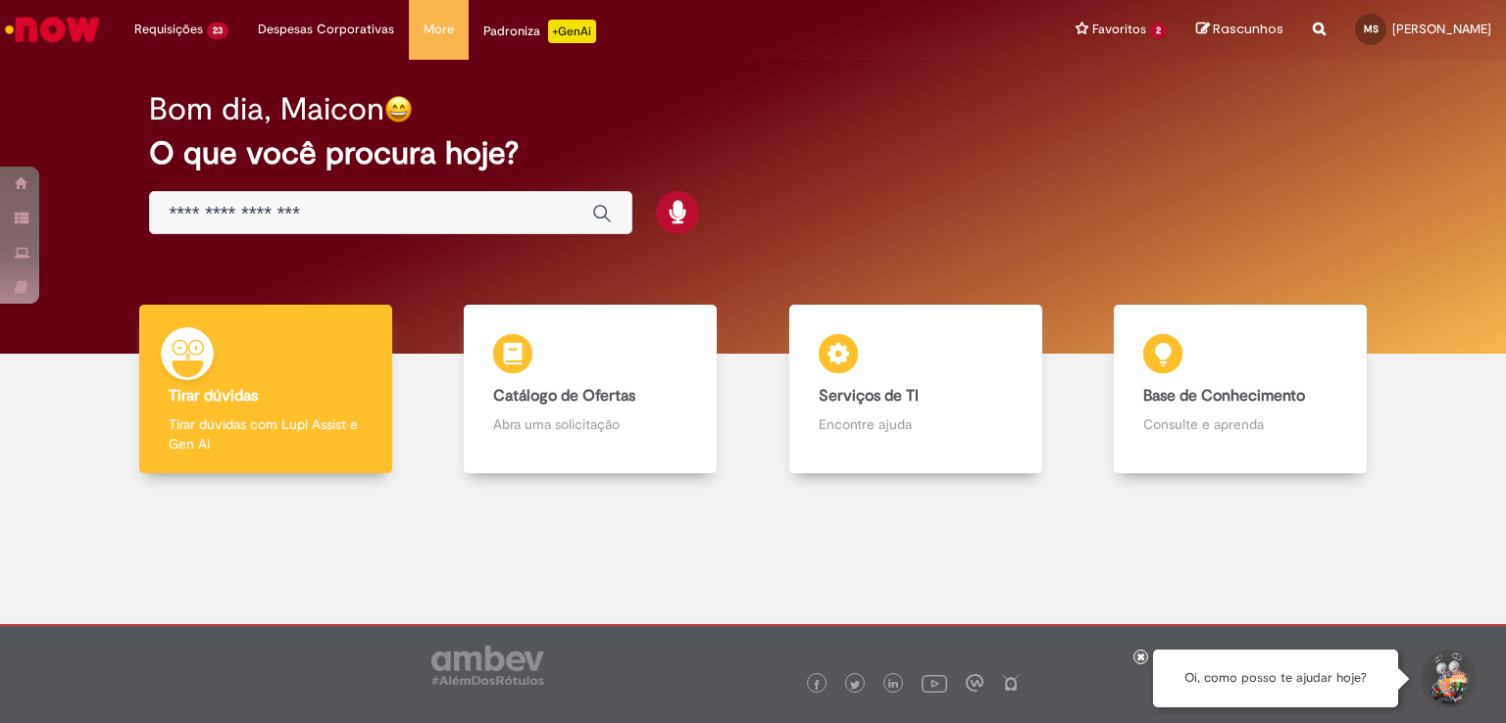  What do you see at coordinates (169, 29) in the screenshot?
I see `span: Requisições` at bounding box center [169, 29].